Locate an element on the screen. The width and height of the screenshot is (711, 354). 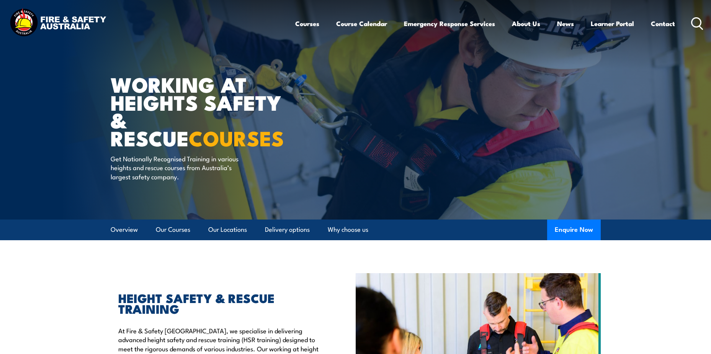
a: Our Courses is located at coordinates (173, 229).